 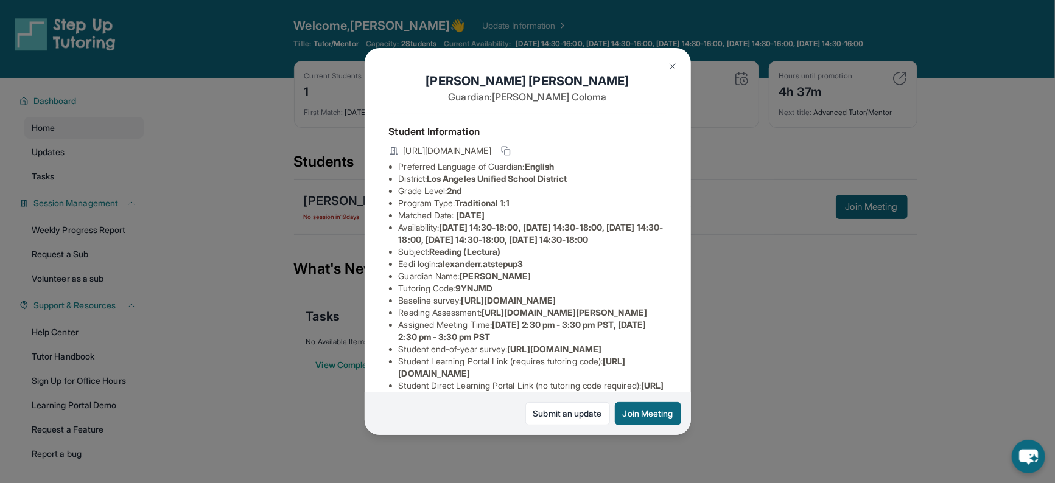 What do you see at coordinates (474, 288) in the screenshot?
I see `span: 9YNJMD` at bounding box center [474, 288].